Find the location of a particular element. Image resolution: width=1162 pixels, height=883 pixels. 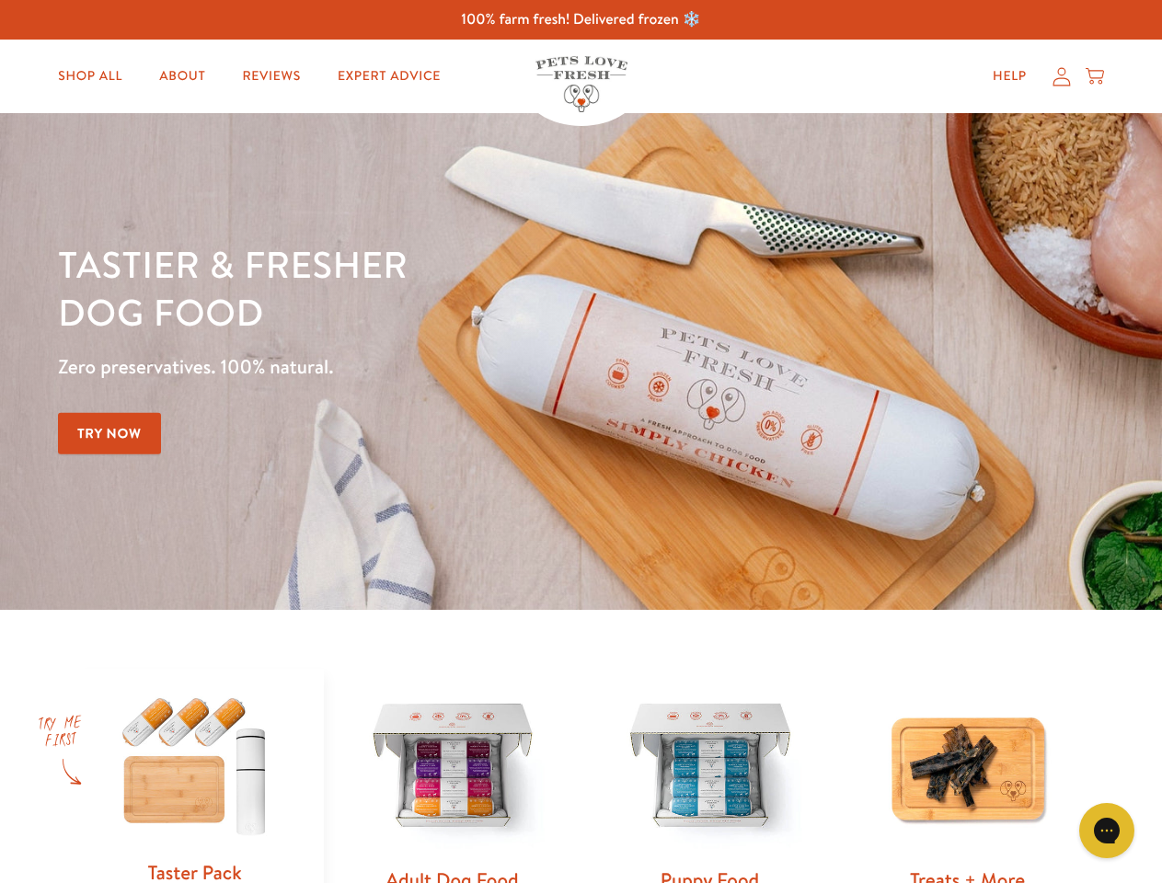

a: Help is located at coordinates (1009, 76).